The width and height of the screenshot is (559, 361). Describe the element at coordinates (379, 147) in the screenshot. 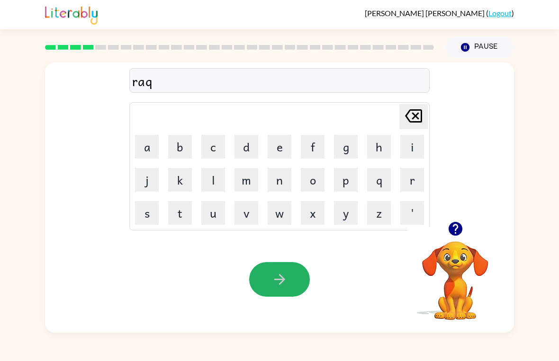

I see `button: h` at that location.